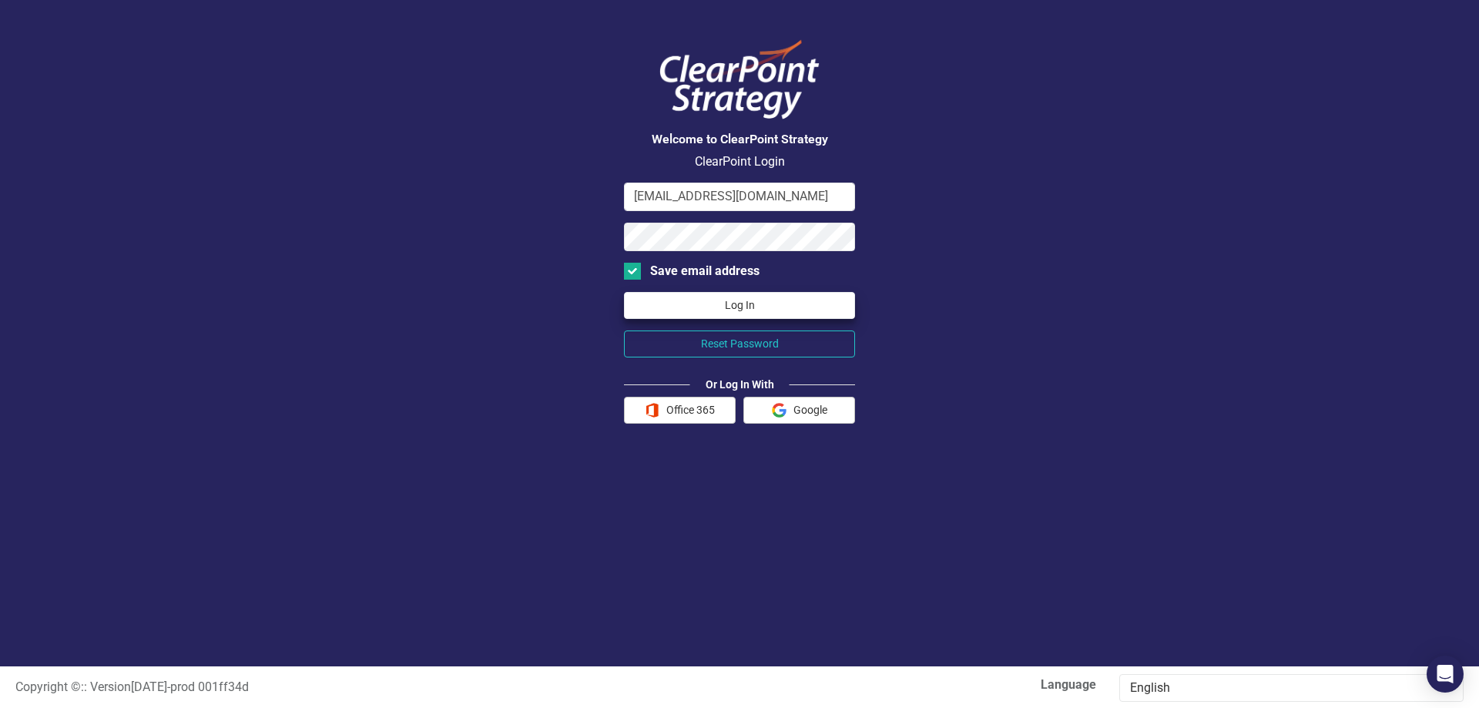 This screenshot has width=1479, height=708. What do you see at coordinates (48, 686) in the screenshot?
I see `span: Copyright ©` at bounding box center [48, 686].